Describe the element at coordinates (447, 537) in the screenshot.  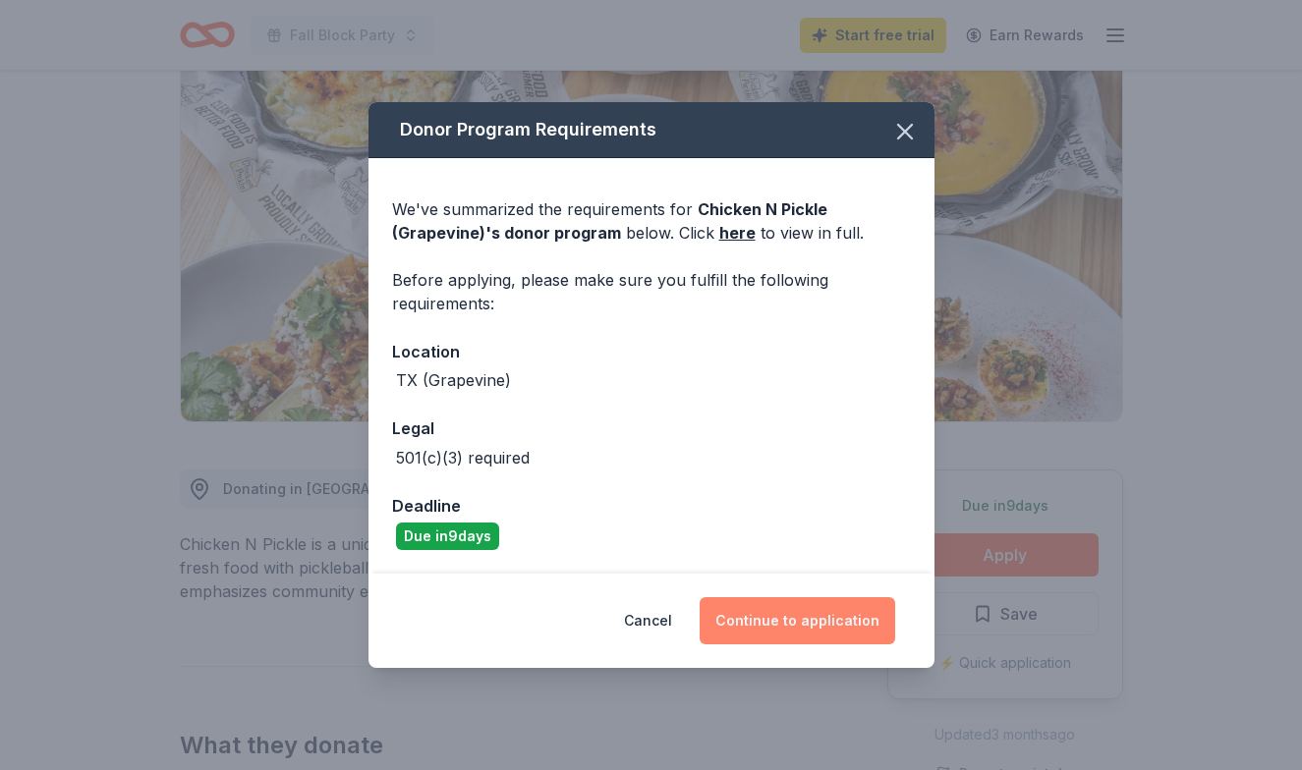
I see `div: Due in 9 days` at that location.